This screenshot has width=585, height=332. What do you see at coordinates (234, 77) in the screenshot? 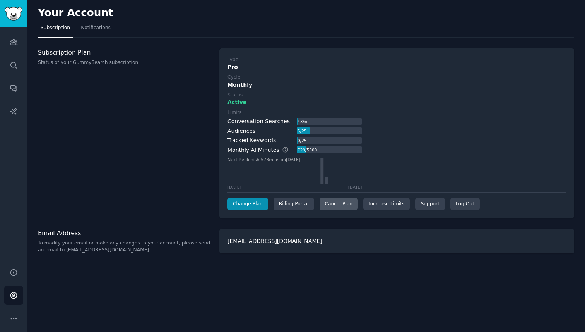
I see `div: Cycle` at bounding box center [234, 77].